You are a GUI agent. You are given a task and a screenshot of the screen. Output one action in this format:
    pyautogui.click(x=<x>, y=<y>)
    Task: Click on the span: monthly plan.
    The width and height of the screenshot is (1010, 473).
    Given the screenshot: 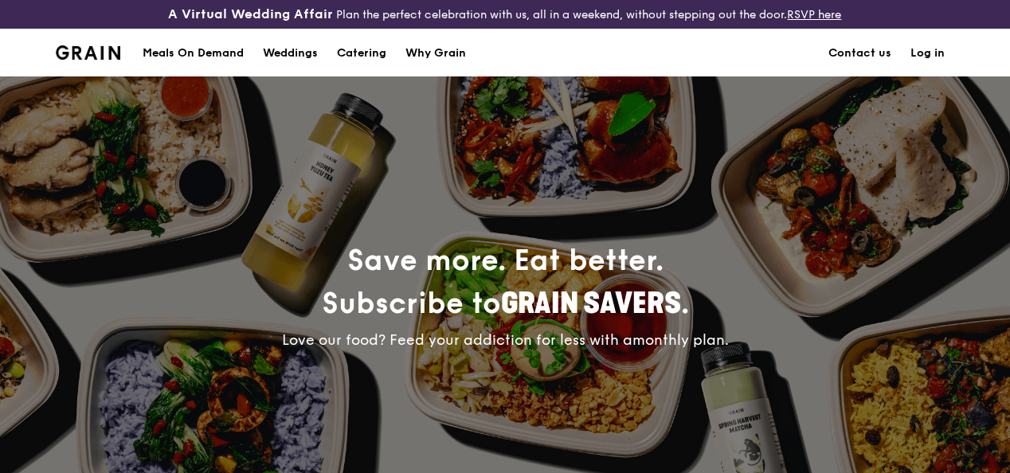 What is the action you would take?
    pyautogui.click(x=680, y=340)
    